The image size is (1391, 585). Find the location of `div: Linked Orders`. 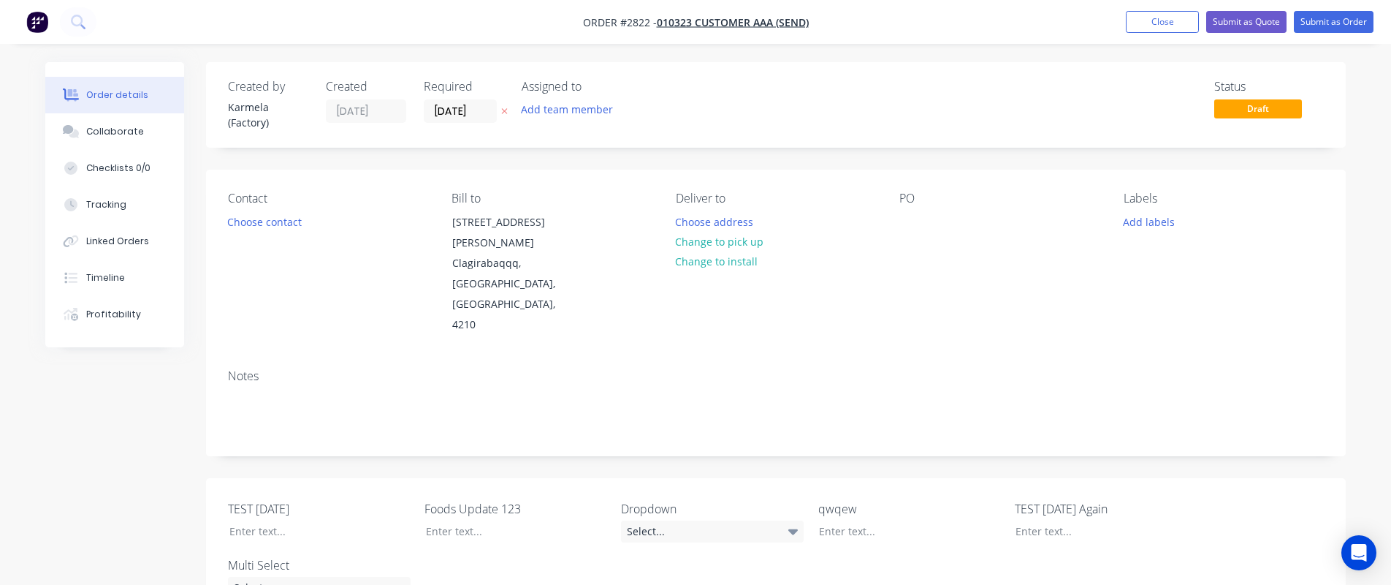

div: Linked Orders is located at coordinates (118, 241).